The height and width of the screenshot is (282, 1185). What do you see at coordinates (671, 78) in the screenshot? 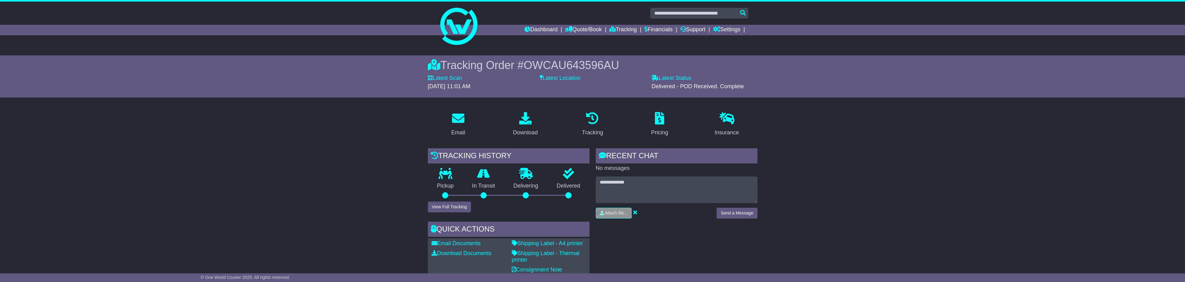
I see `label: Latest Status` at bounding box center [671, 78].